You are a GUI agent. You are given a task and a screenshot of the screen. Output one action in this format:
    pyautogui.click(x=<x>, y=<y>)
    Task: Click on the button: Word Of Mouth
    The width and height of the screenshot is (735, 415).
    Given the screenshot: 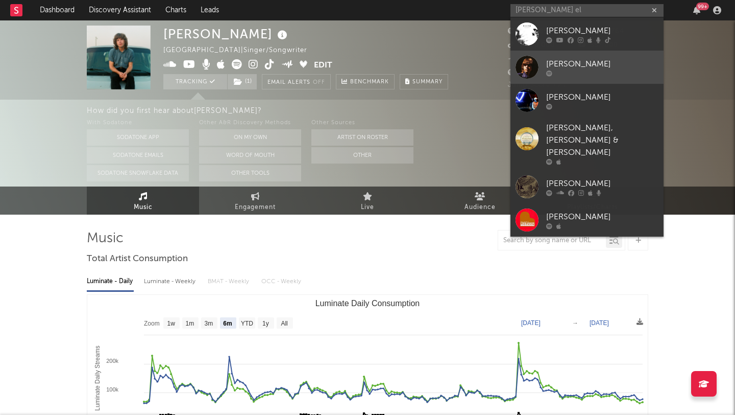 What is the action you would take?
    pyautogui.click(x=250, y=155)
    